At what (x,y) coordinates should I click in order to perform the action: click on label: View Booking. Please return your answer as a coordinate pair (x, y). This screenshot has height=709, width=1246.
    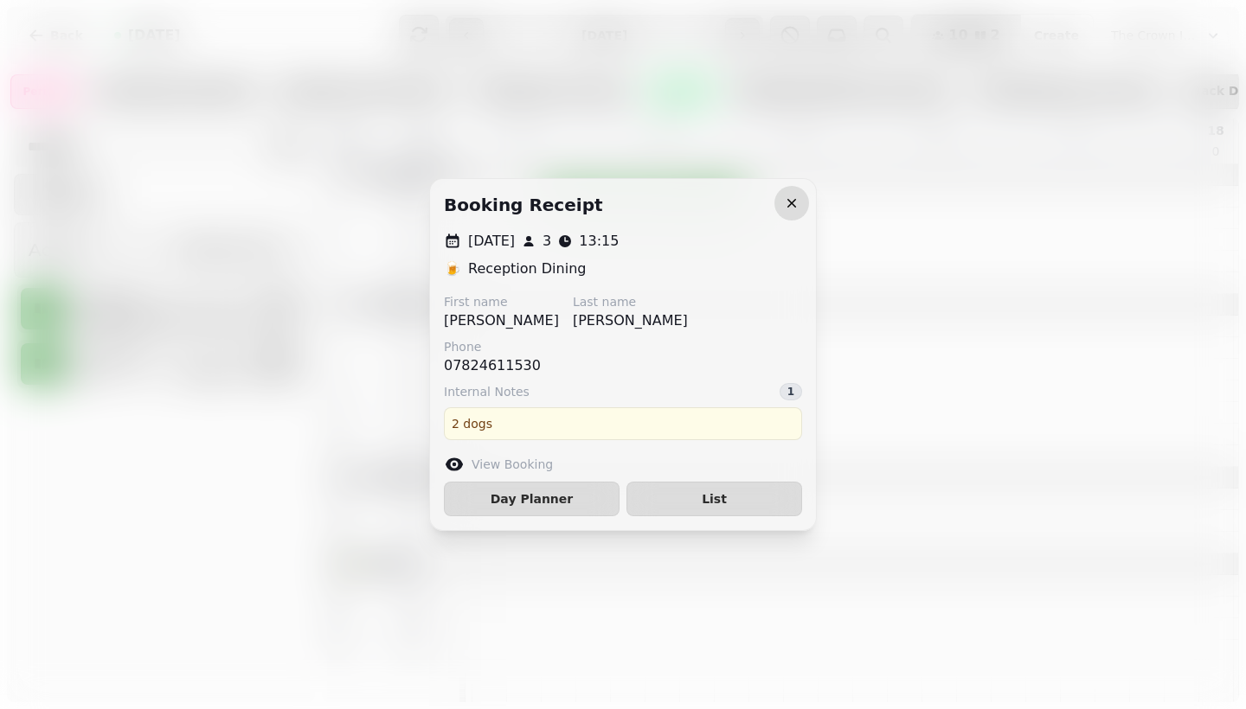
    Looking at the image, I should click on (512, 464).